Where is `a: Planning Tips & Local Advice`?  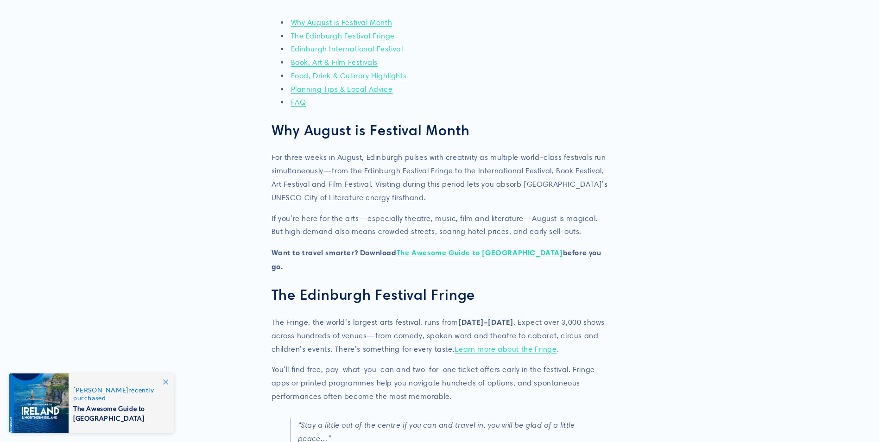
a: Planning Tips & Local Advice is located at coordinates (342, 89).